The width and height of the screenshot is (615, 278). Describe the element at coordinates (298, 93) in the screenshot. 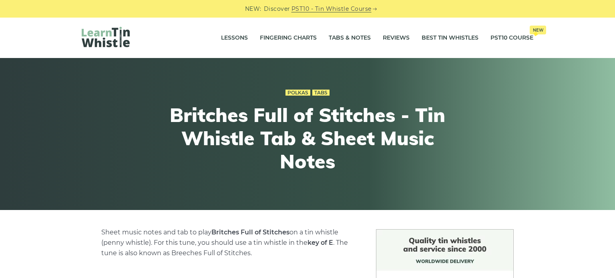

I see `a: Polkas` at that location.